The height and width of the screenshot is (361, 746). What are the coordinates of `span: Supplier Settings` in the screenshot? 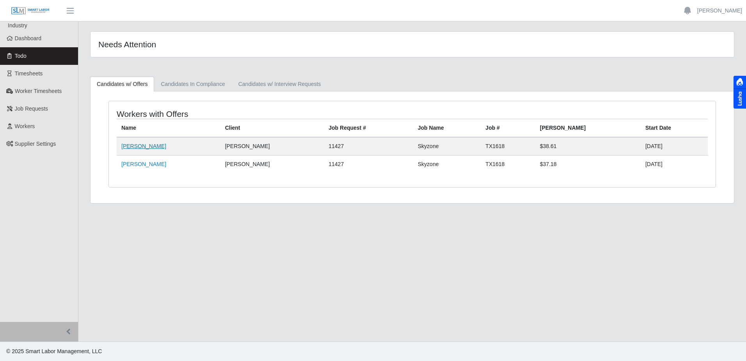 It's located at (36, 144).